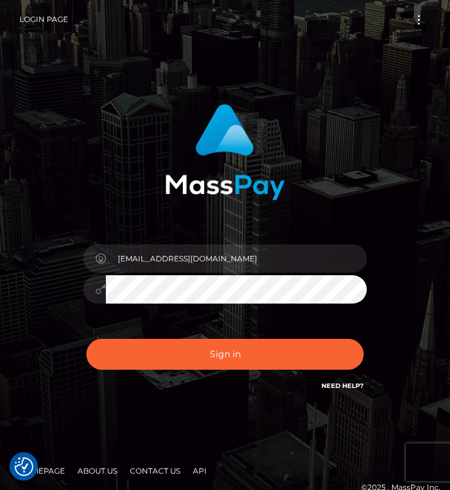  I want to click on button: Toggle navigation, so click(418, 20).